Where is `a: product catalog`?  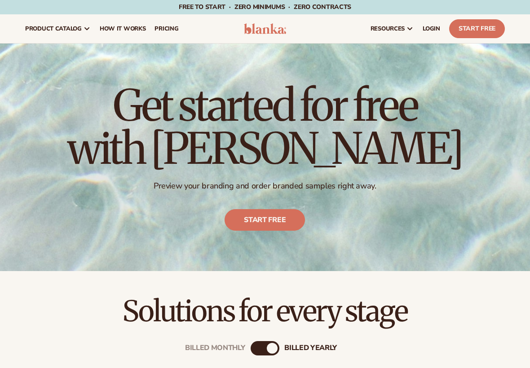
a: product catalog is located at coordinates (58, 29).